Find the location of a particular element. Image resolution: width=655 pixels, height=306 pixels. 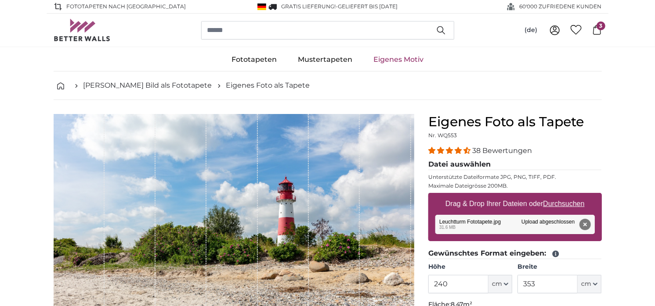

u: Durchsuchen is located at coordinates (563, 204).